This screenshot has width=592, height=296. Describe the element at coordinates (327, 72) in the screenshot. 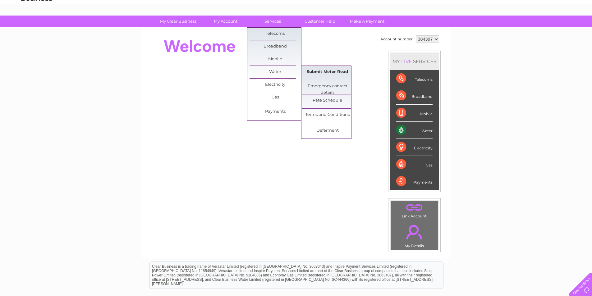

I see `a: Submit Meter Read` at that location.